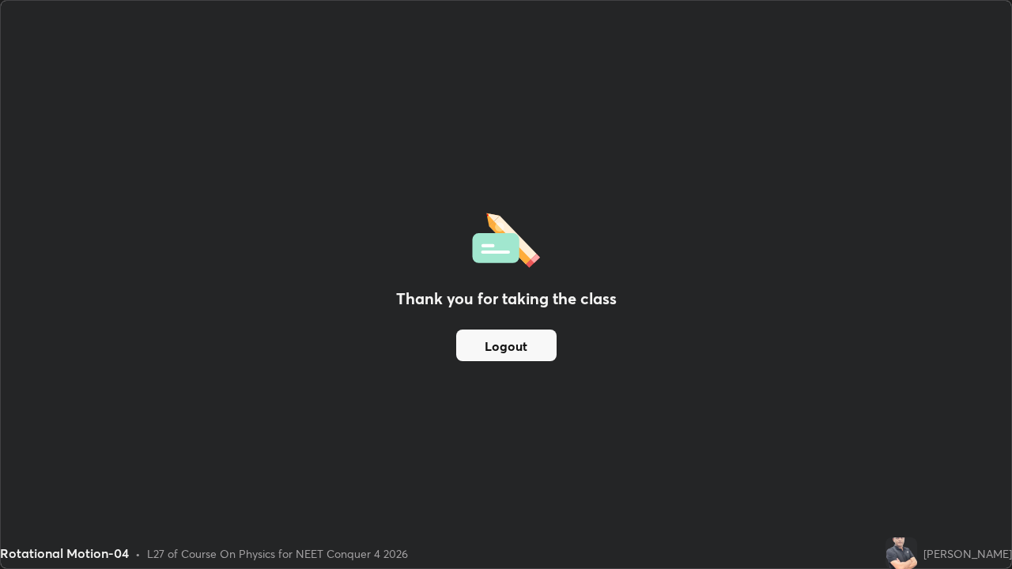 Image resolution: width=1012 pixels, height=569 pixels. What do you see at coordinates (506, 299) in the screenshot?
I see `h2: Thank you for taking the class` at bounding box center [506, 299].